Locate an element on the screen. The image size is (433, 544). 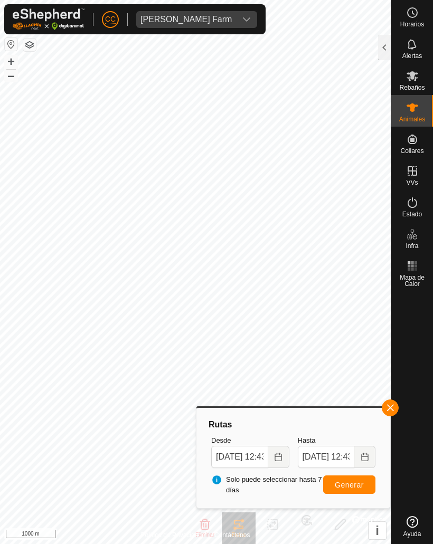
a: Ayuda is located at coordinates (412, 527).